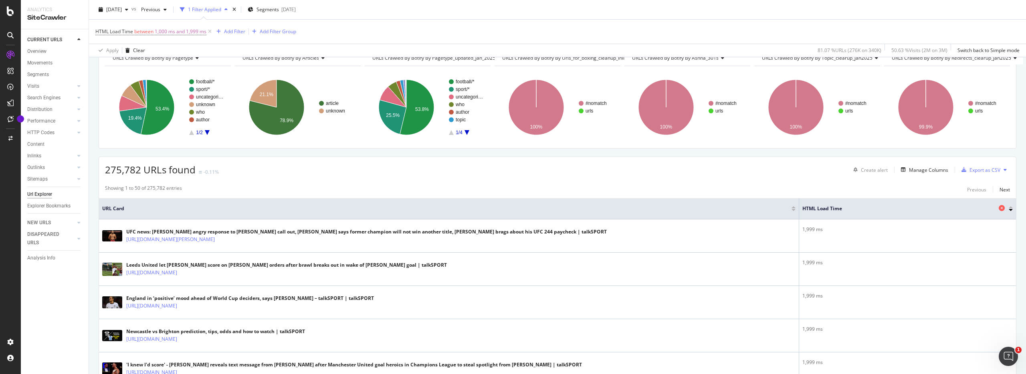 Image resolution: width=1026 pixels, height=374 pixels. What do you see at coordinates (51, 40) in the screenshot?
I see `a: CURRENT URLS` at bounding box center [51, 40].